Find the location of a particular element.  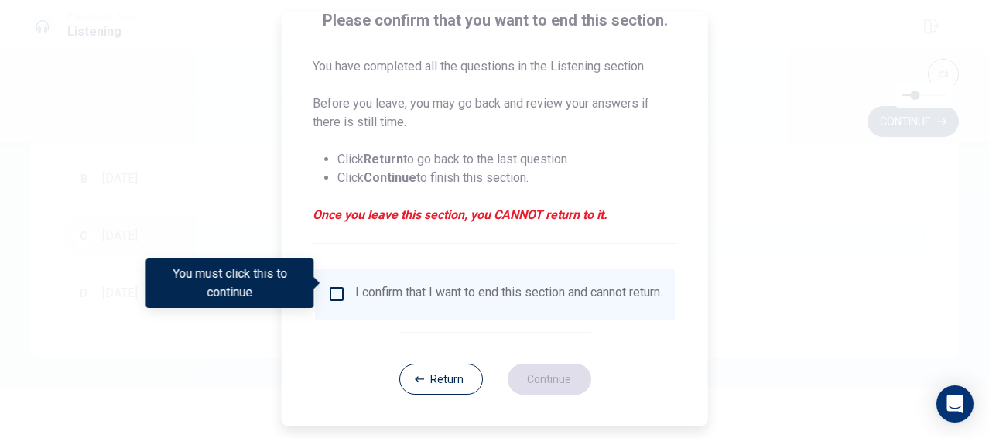

p: You have completed all the questions in the Listening section. is located at coordinates (495, 67).